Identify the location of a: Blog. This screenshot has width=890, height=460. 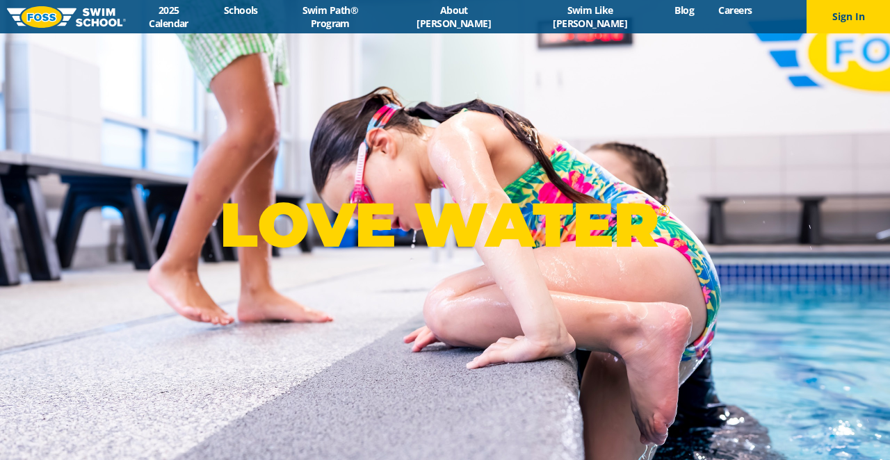
(684, 10).